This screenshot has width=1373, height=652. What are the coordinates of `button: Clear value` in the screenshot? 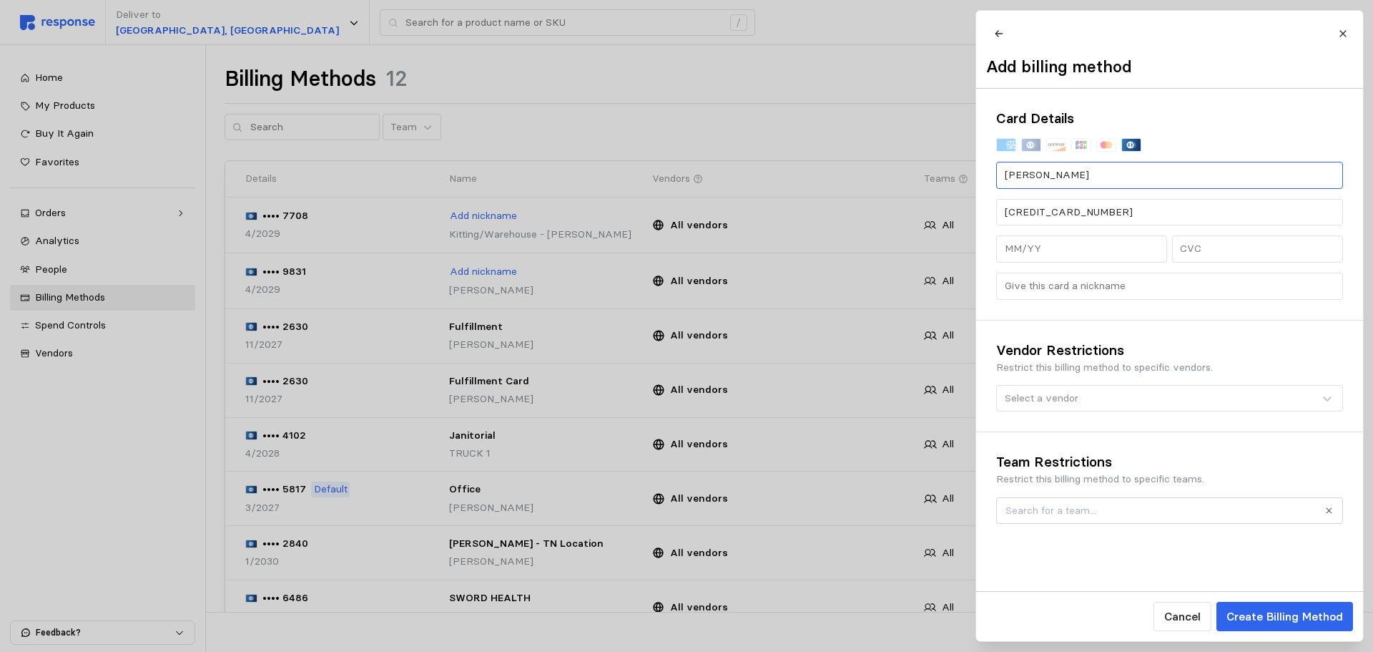 It's located at (1329, 510).